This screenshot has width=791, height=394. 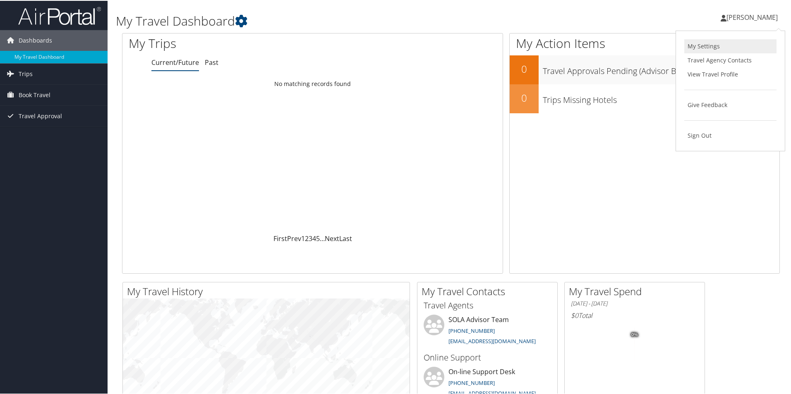 I want to click on a: View Travel Profile, so click(x=730, y=74).